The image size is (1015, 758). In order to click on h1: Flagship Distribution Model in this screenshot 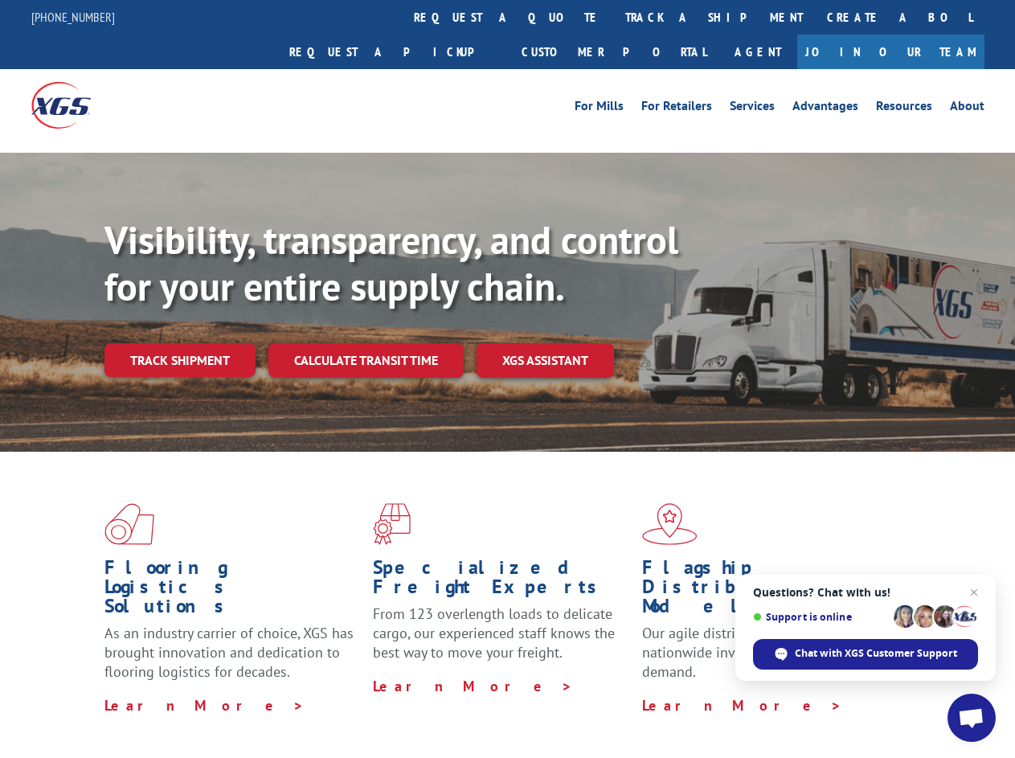, I will do `click(770, 591)`.